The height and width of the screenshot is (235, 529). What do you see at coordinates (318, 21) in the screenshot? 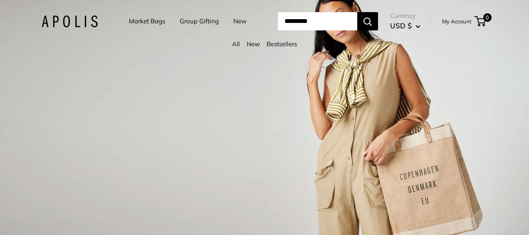
I see `input: Search...` at bounding box center [318, 21].